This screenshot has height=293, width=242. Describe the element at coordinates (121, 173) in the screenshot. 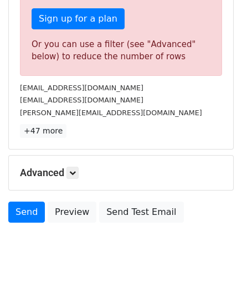

I see `h5: Advanced` at that location.